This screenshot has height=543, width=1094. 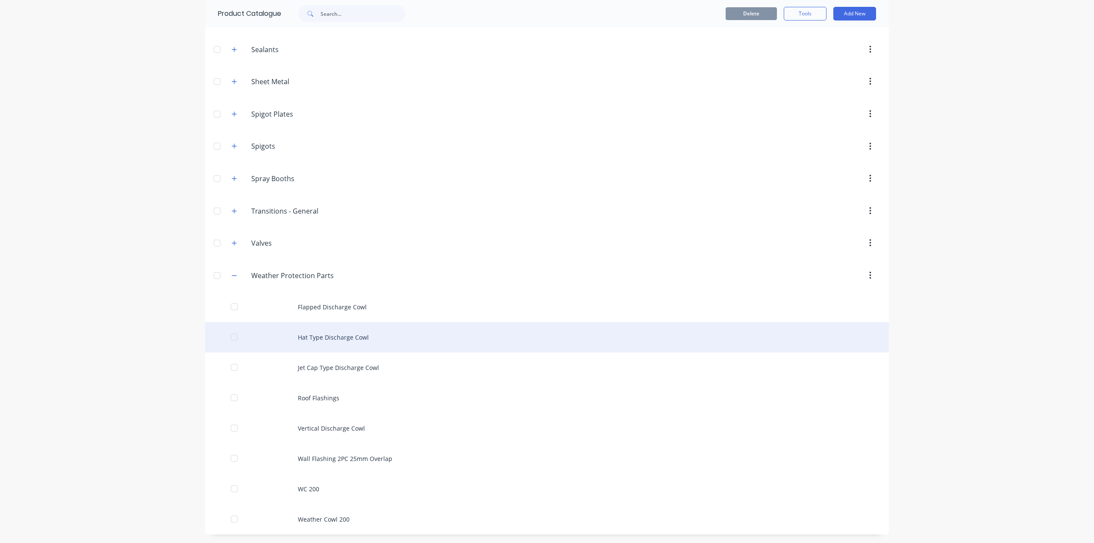 What do you see at coordinates (547, 307) in the screenshot?
I see `div: Flapped Discharge Cowl` at bounding box center [547, 307].